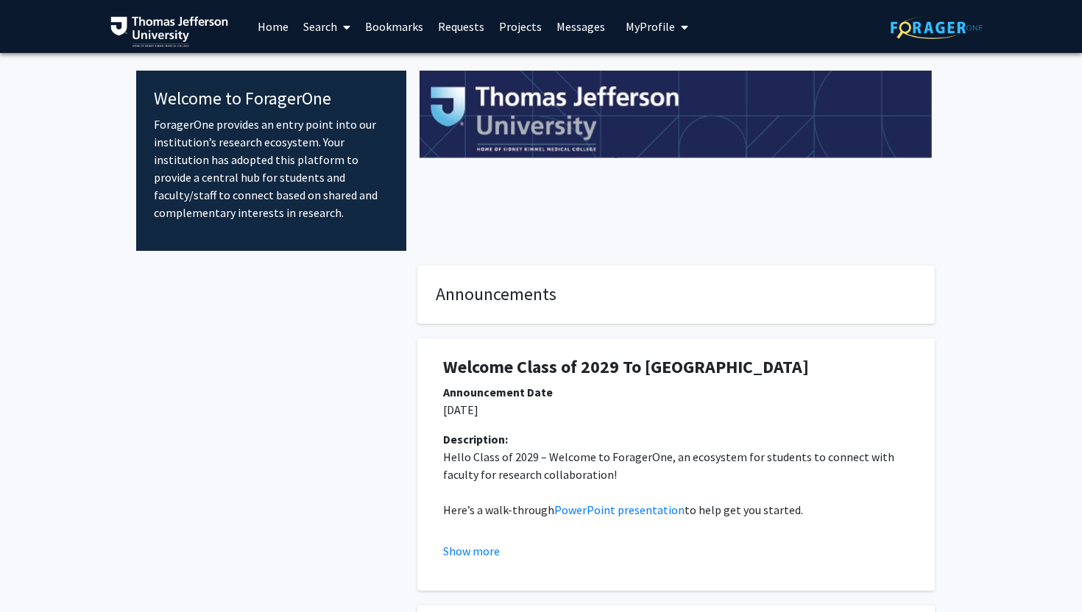 Image resolution: width=1082 pixels, height=612 pixels. Describe the element at coordinates (273, 26) in the screenshot. I see `a: Home` at that location.